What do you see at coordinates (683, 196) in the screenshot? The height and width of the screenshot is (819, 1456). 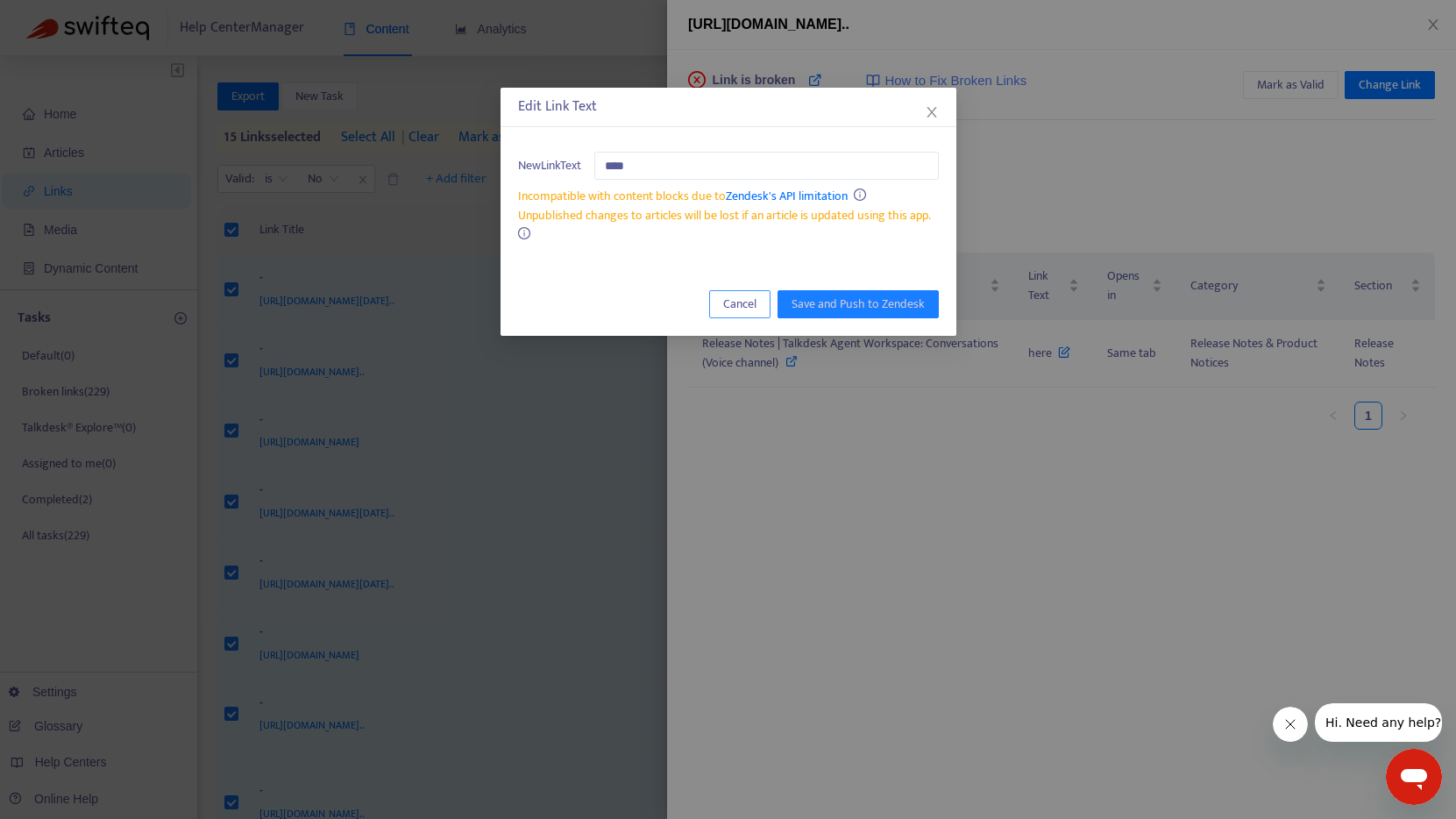 I see `span: Incompatible with content blocks due to` at bounding box center [683, 196].